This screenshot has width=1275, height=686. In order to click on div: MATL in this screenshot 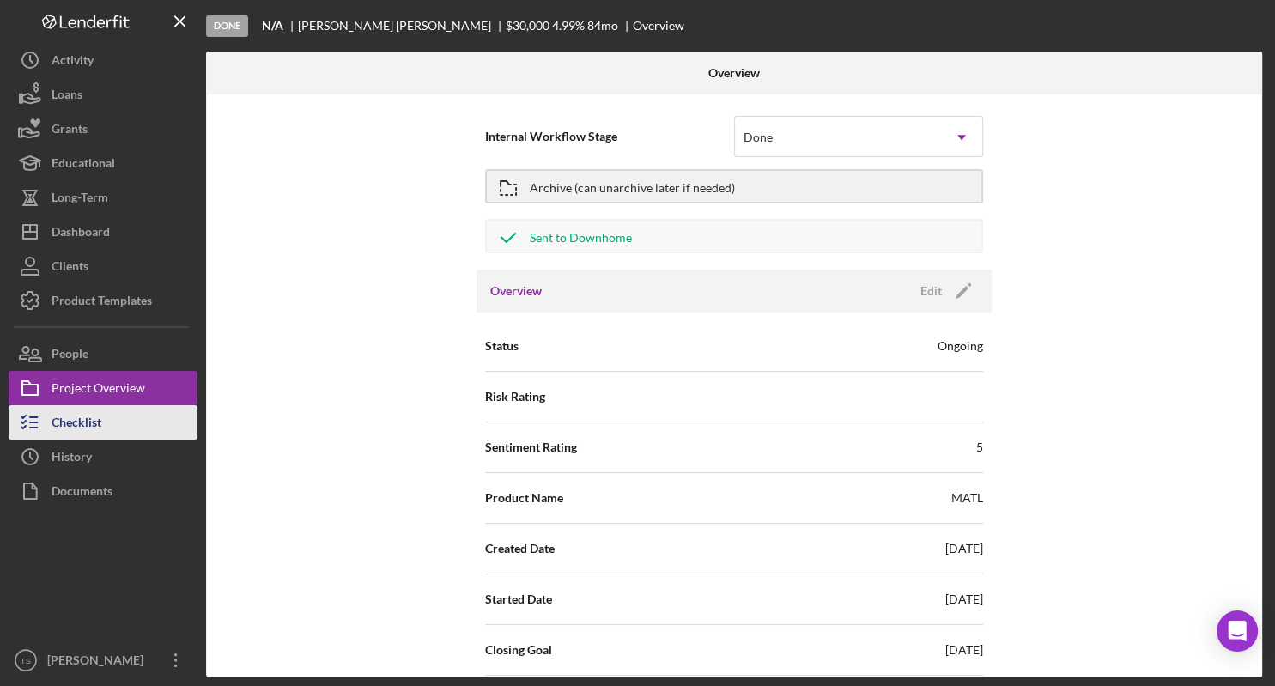, I will do `click(967, 498)`.